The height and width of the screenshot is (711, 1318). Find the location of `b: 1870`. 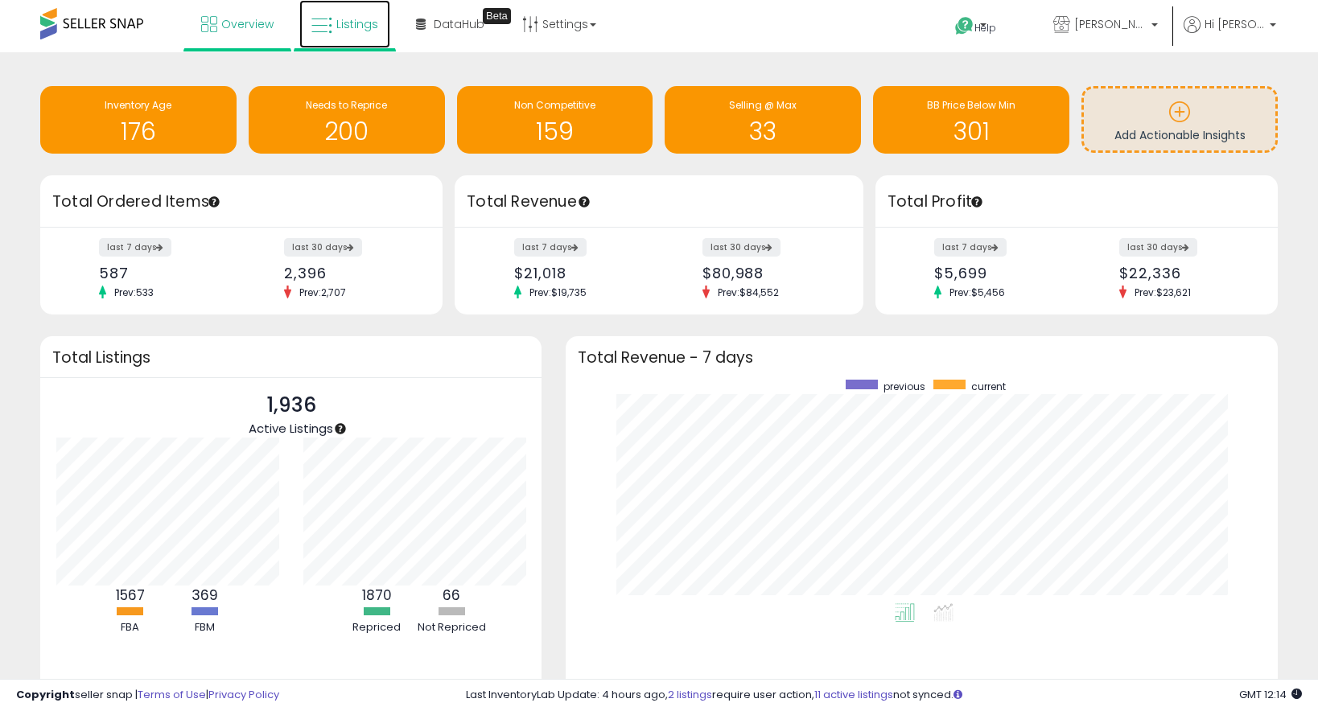

b: 1870 is located at coordinates (376, 595).